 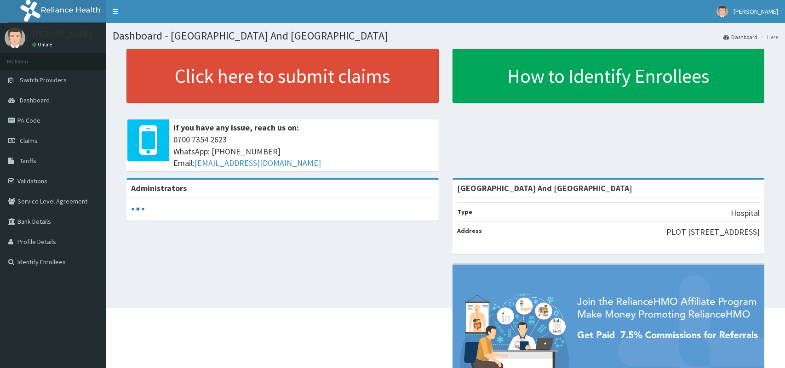 What do you see at coordinates (745, 213) in the screenshot?
I see `p: Hospital` at bounding box center [745, 213].